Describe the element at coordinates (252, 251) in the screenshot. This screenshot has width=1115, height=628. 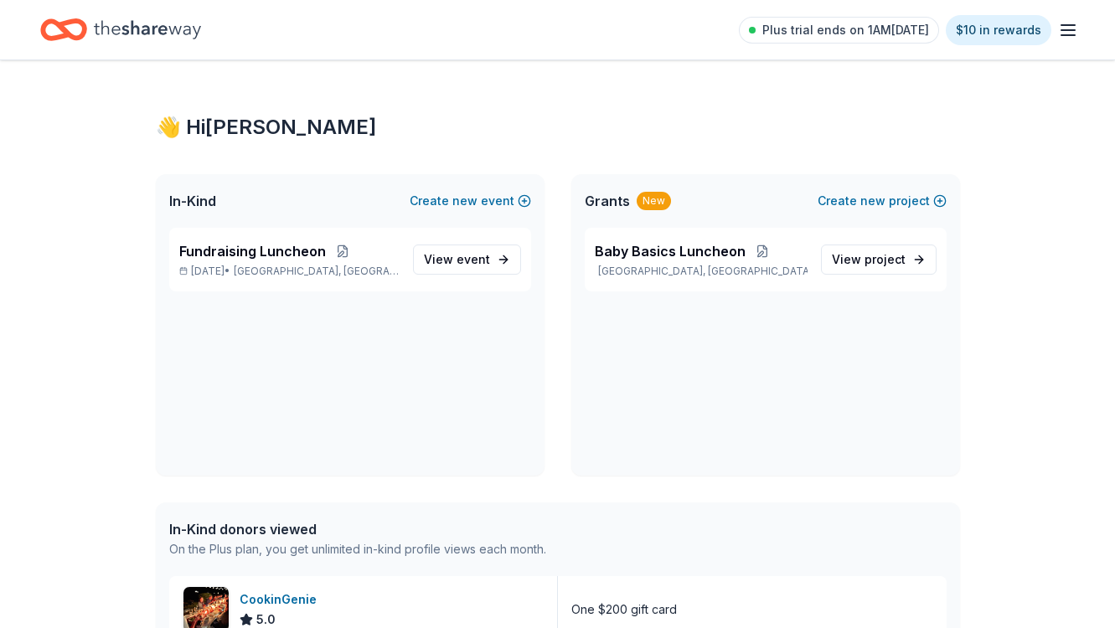
I see `span: Fundraising Luncheon` at that location.